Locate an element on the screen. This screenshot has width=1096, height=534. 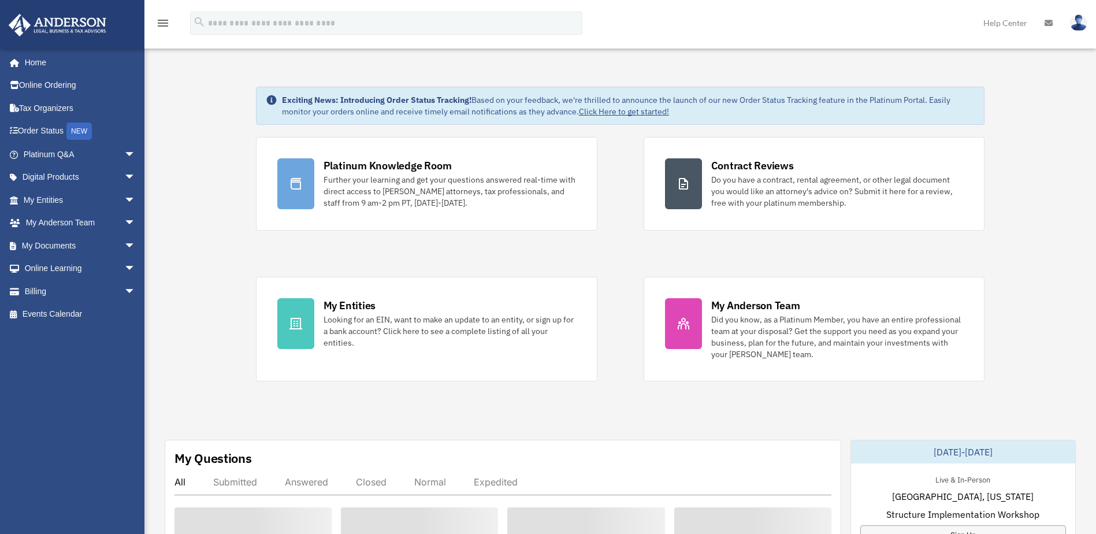
div: Normal is located at coordinates (430, 482).